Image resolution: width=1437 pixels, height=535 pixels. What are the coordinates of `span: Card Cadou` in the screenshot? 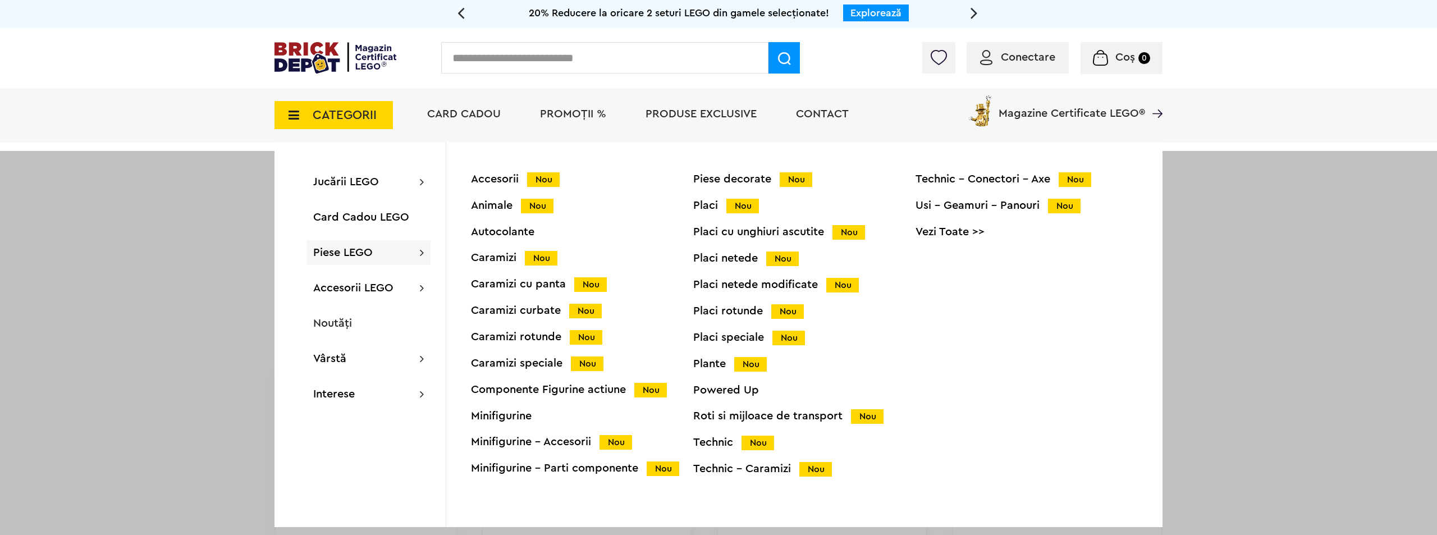 It's located at (464, 114).